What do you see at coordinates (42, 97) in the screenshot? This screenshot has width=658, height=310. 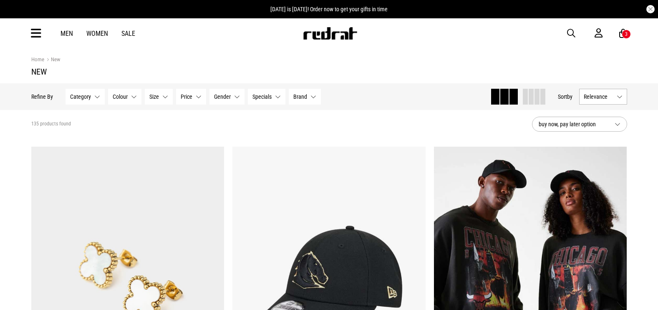 I see `p: Refine By` at bounding box center [42, 97].